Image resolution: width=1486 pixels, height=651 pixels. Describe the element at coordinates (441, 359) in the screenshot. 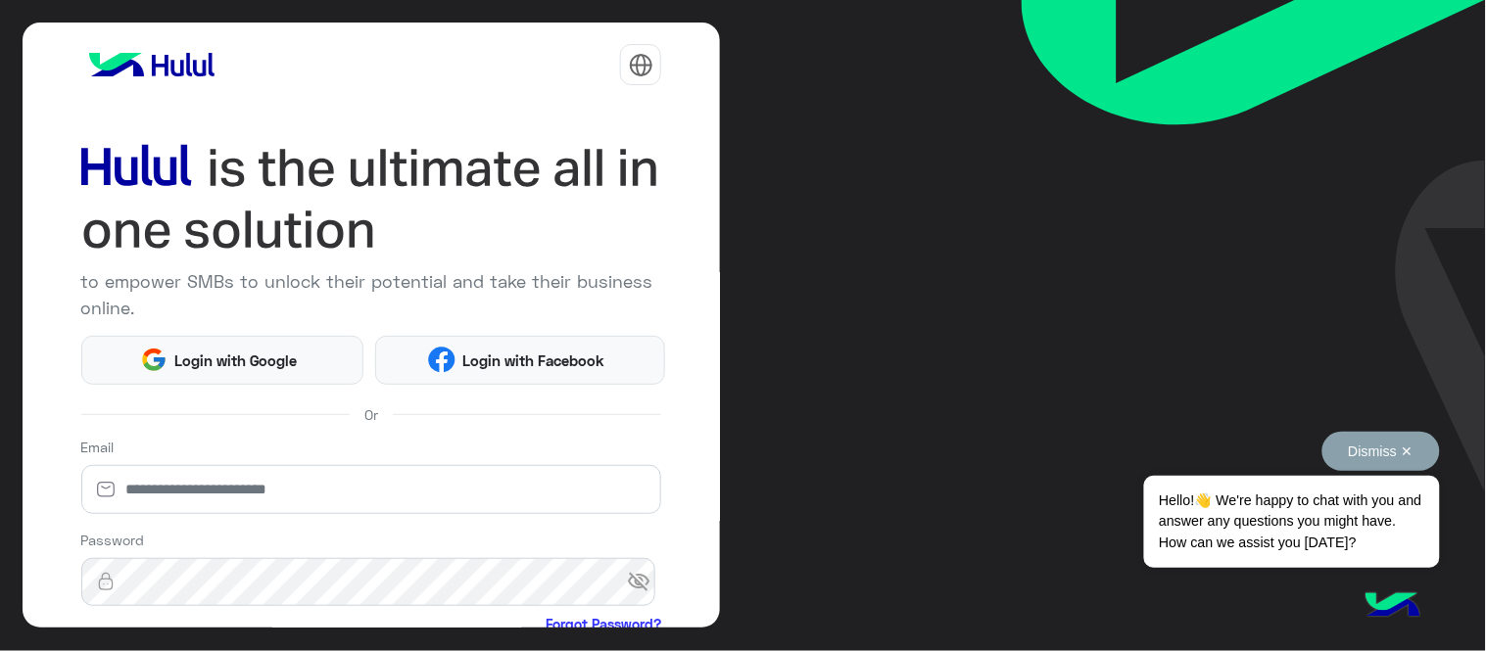

I see `img: Facebook` at that location.